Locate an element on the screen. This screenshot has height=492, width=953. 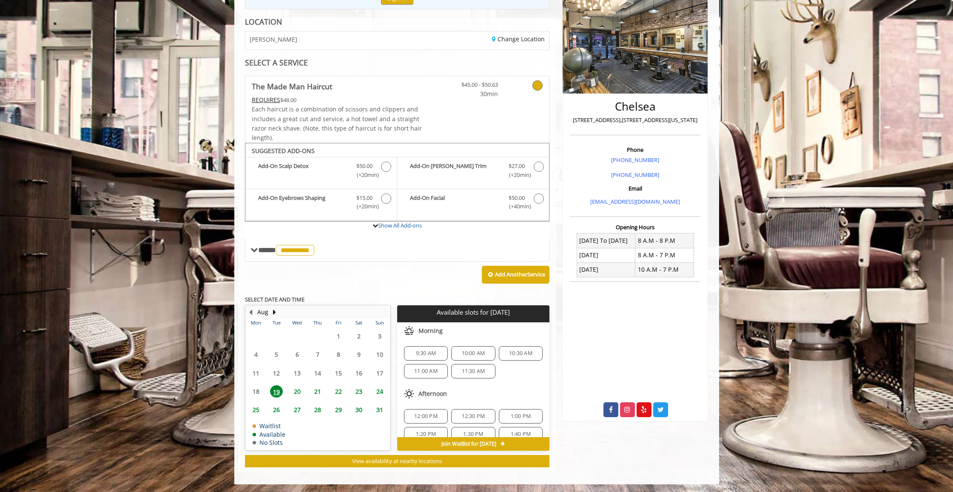
td: 8 A.M - 7 P.M is located at coordinates (664, 255).